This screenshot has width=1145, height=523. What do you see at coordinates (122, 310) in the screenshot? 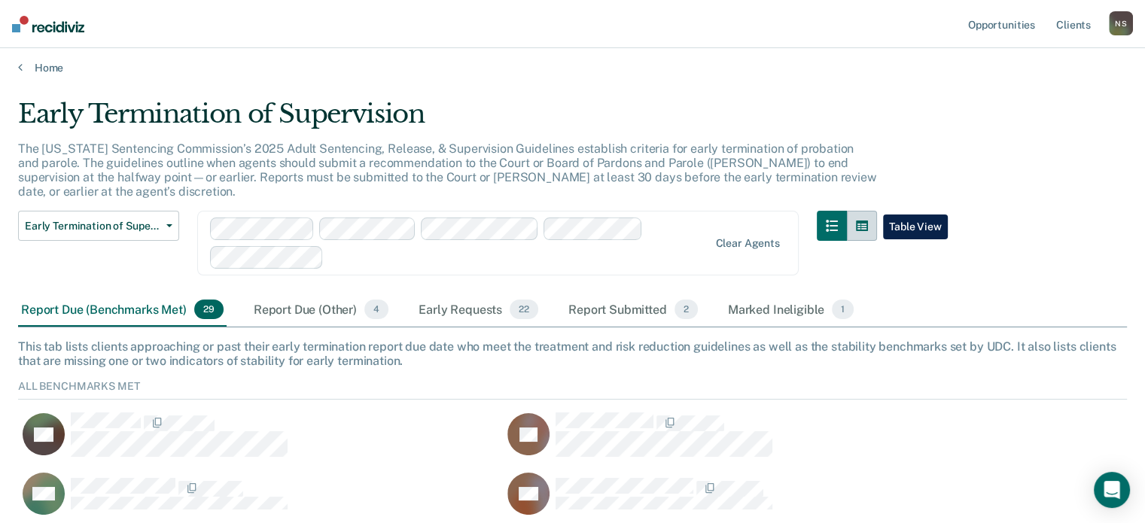
I see `div: Report Due (Benchmarks Met)29` at bounding box center [122, 310].